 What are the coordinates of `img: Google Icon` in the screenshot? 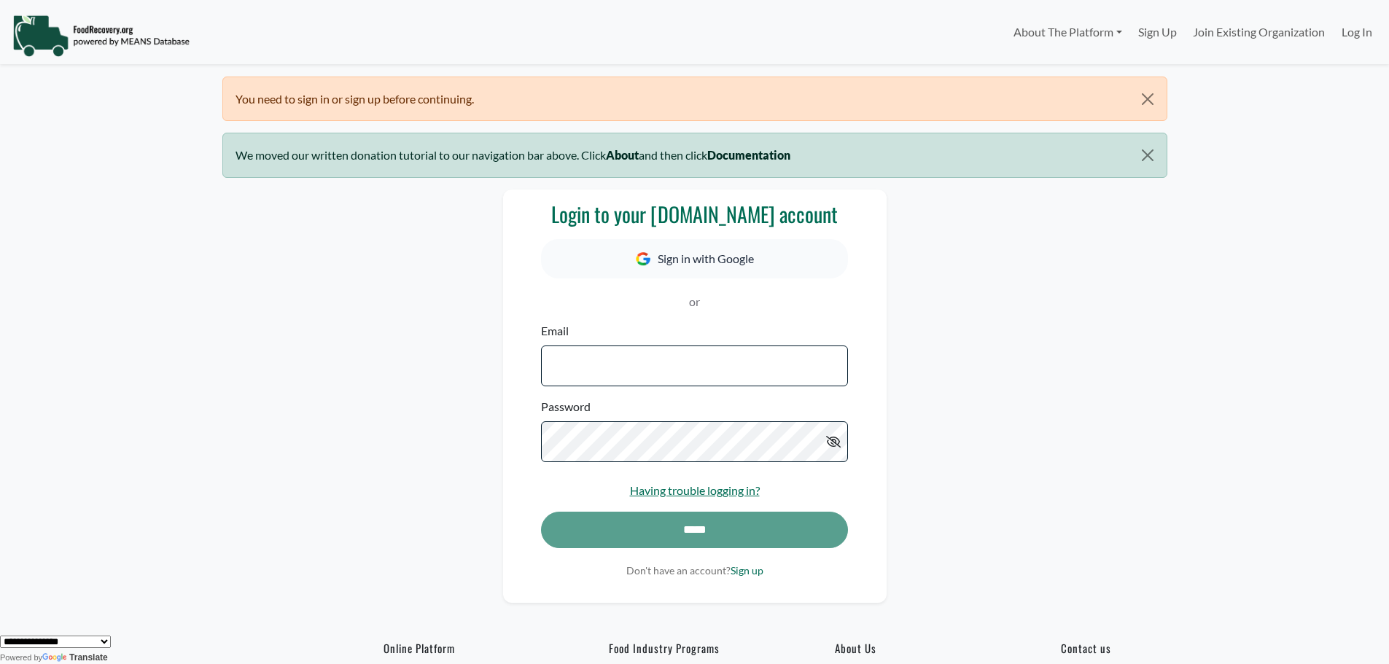 It's located at (643, 259).